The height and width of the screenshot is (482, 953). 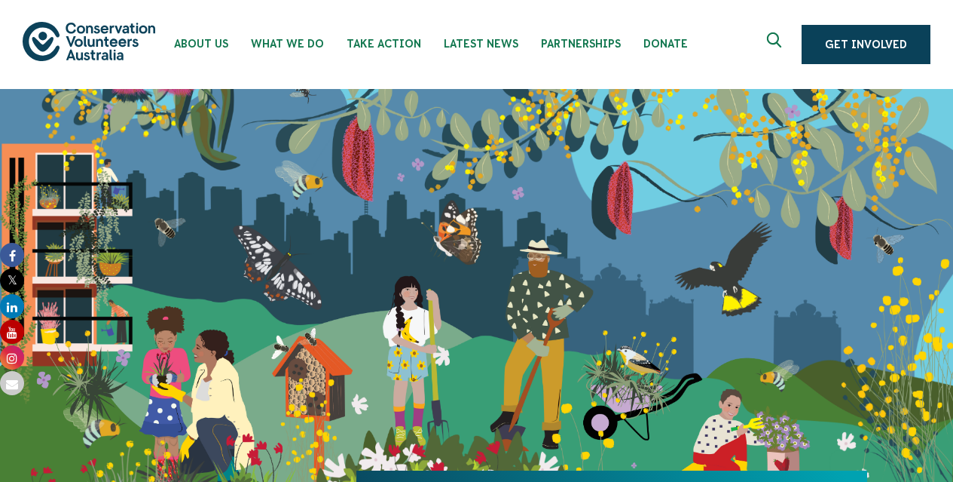 What do you see at coordinates (384, 44) in the screenshot?
I see `span: Take Action` at bounding box center [384, 44].